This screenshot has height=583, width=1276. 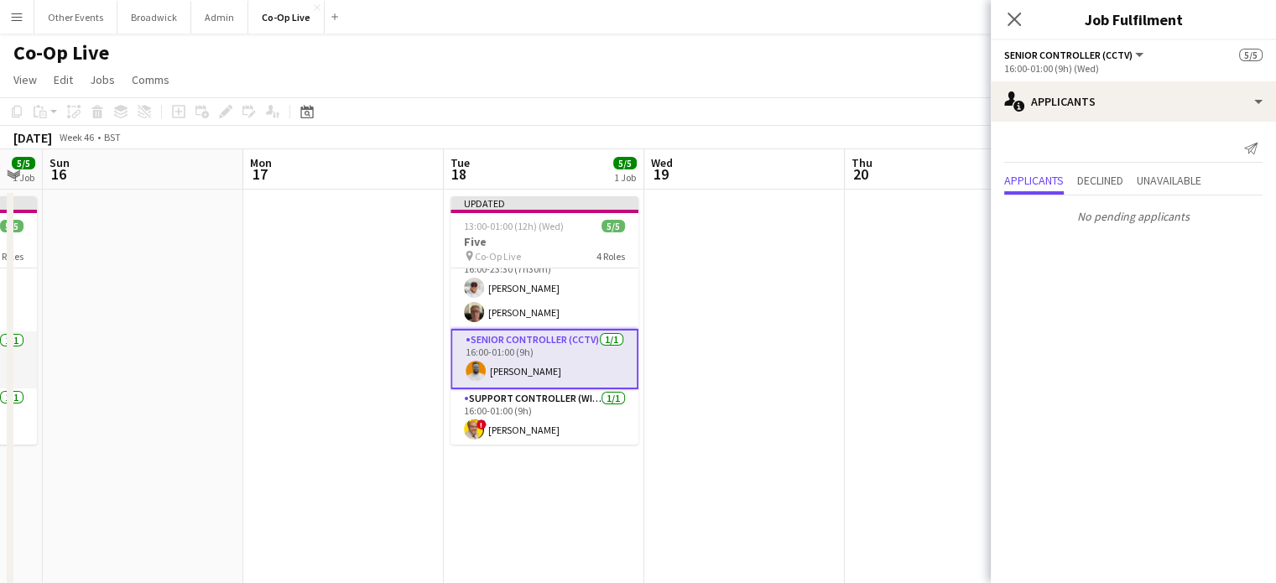 What do you see at coordinates (63, 80) in the screenshot?
I see `a: Edit` at bounding box center [63, 80].